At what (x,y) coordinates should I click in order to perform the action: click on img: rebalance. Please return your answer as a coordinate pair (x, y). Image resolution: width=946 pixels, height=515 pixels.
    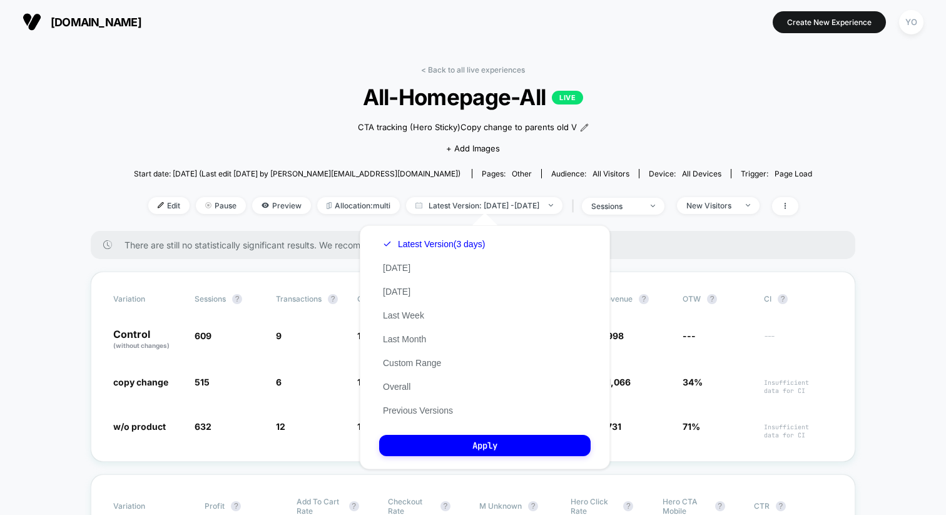
    Looking at the image, I should click on (329, 205).